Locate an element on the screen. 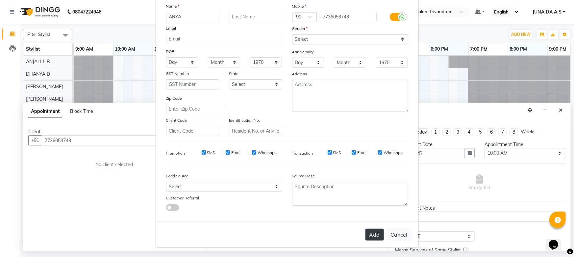 Image resolution: width=574 pixels, height=257 pixels. label: Source Desc is located at coordinates (303, 176).